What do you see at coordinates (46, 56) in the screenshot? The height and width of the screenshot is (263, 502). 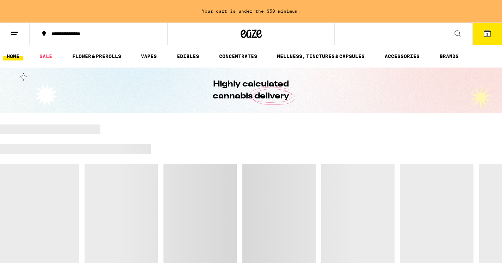 I see `a: SALE` at bounding box center [46, 56].